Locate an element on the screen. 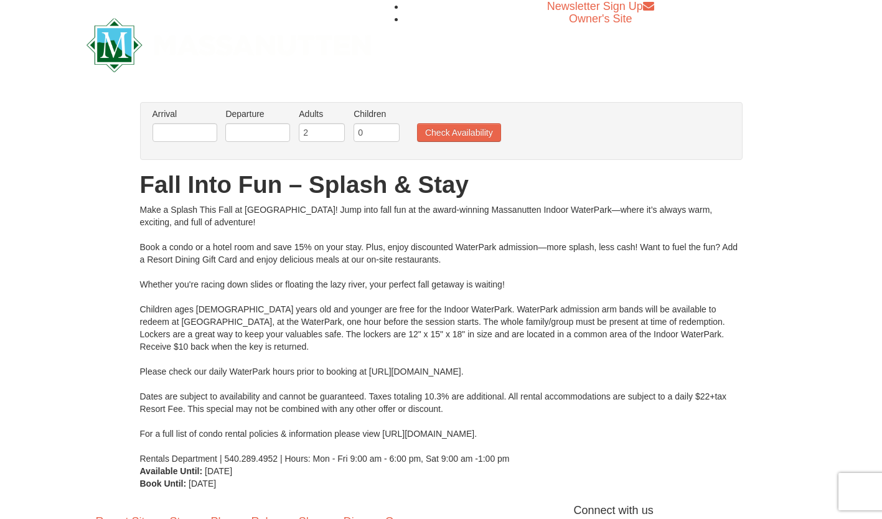 The image size is (882, 519). h1: Fall Into Fun – Splash & Stay is located at coordinates (441, 185).